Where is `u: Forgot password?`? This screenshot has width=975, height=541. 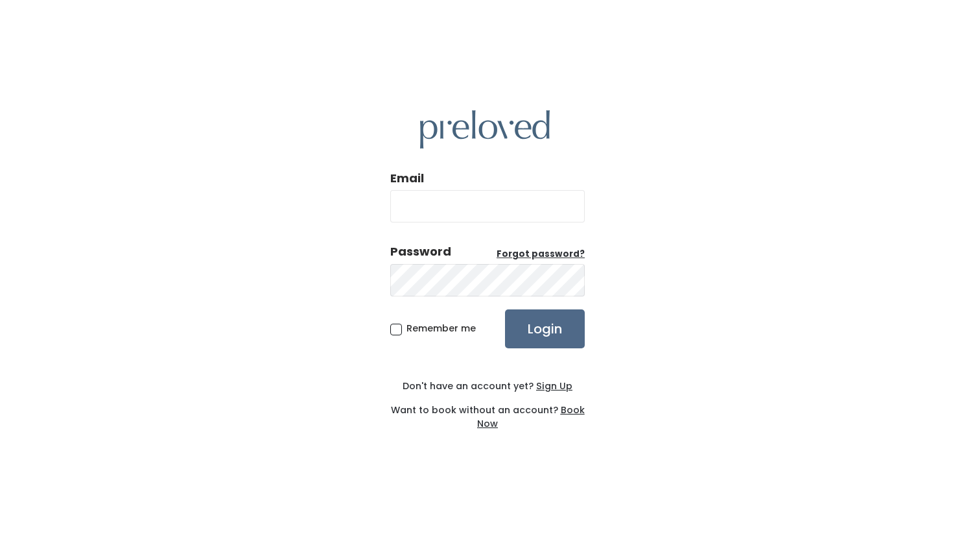 u: Forgot password? is located at coordinates (541, 254).